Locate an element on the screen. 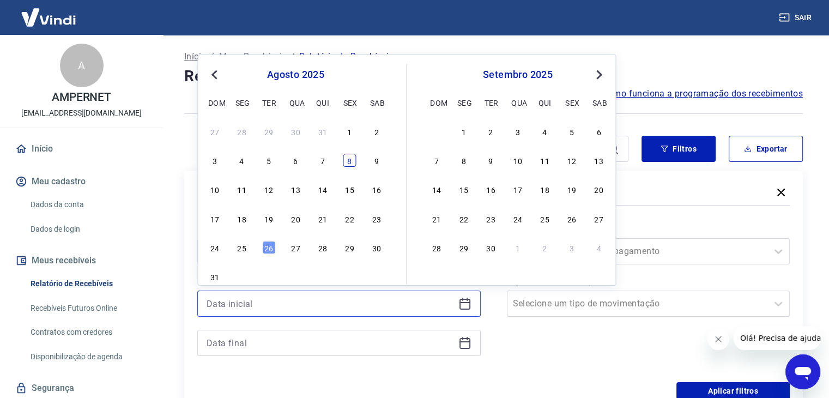 This screenshot has height=398, width=829. div: Choose segunda-feira, 1 de setembro de 2025 is located at coordinates (464, 131).